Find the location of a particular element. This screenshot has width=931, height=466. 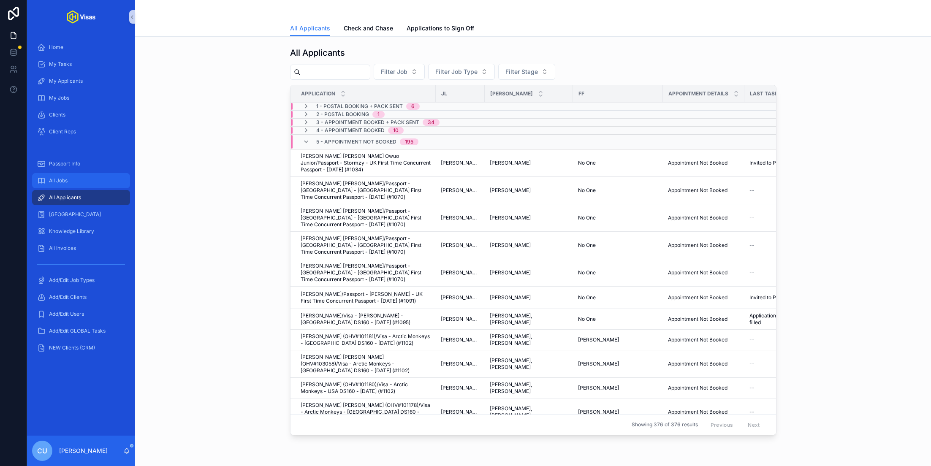

span: Filter Job is located at coordinates (394, 72).